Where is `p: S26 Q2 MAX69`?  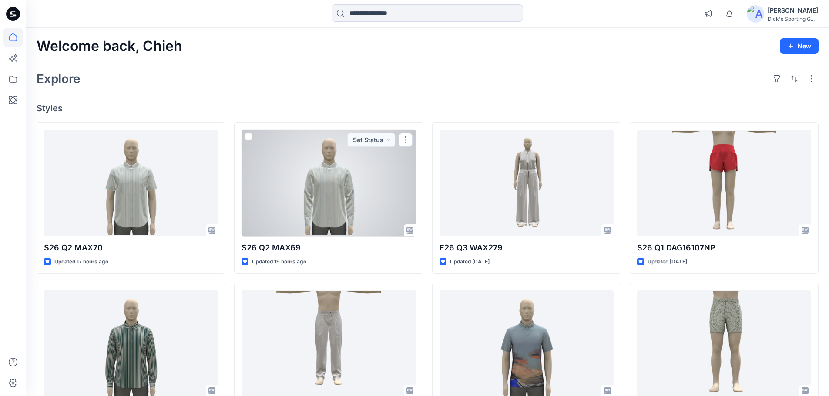 p: S26 Q2 MAX69 is located at coordinates (328, 248).